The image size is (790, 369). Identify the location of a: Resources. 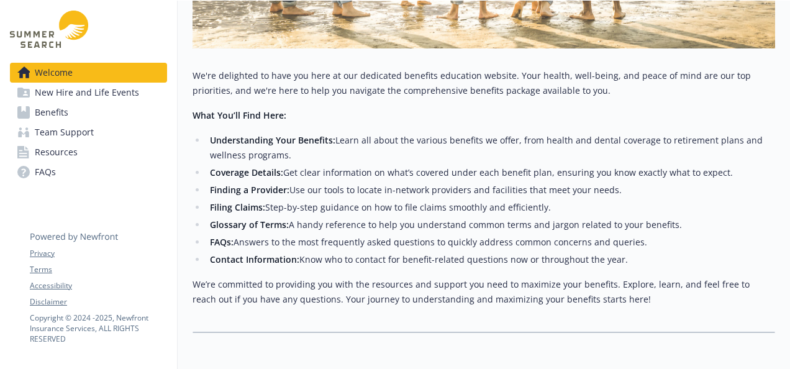
(88, 152).